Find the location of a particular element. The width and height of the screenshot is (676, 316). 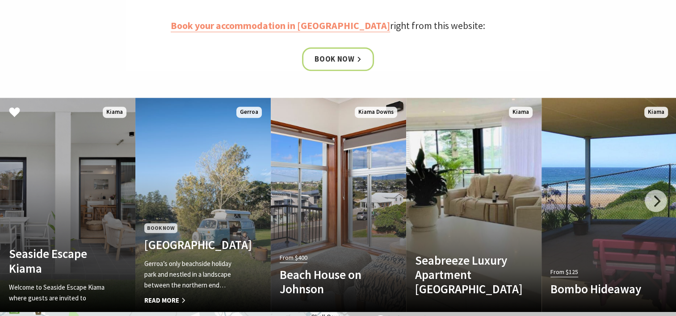

span: From $125 is located at coordinates (565, 272).